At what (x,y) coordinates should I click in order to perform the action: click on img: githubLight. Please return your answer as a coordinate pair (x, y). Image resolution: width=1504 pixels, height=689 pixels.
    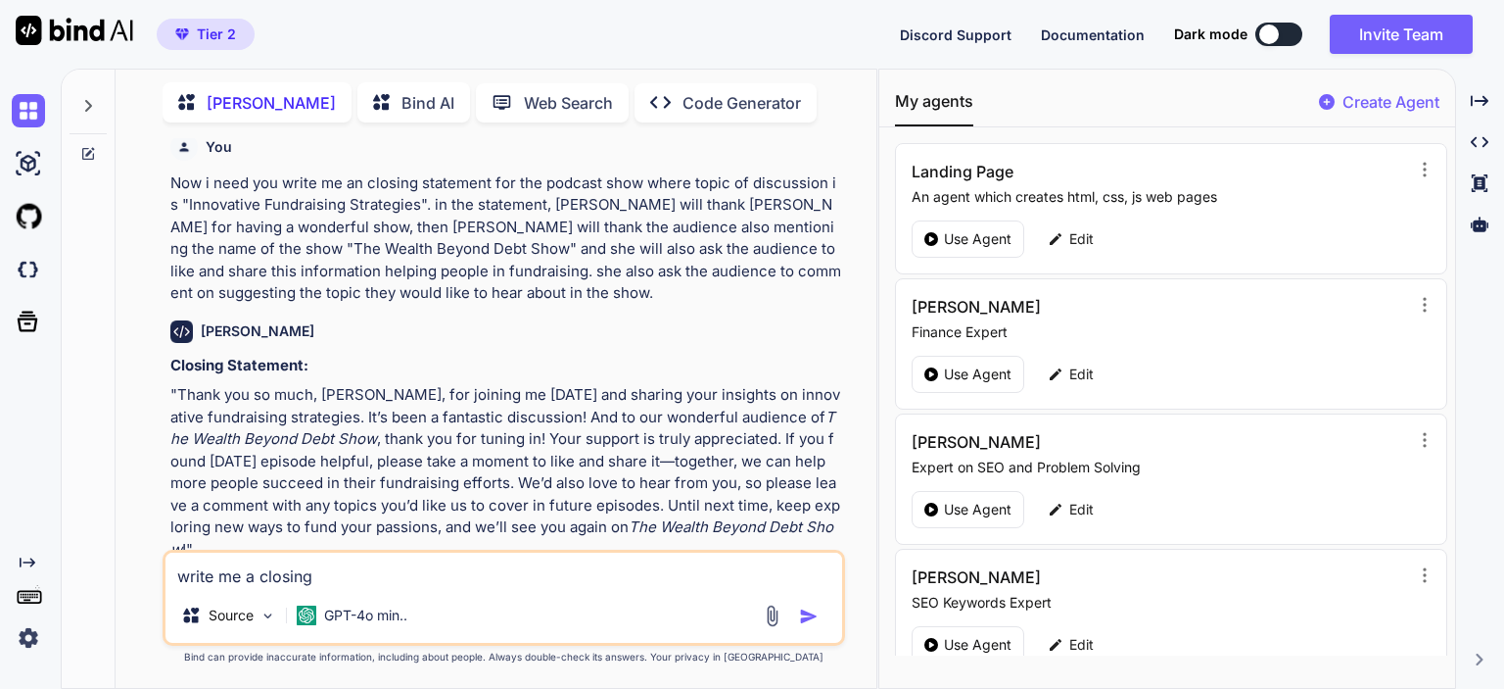
    Looking at the image, I should click on (28, 216).